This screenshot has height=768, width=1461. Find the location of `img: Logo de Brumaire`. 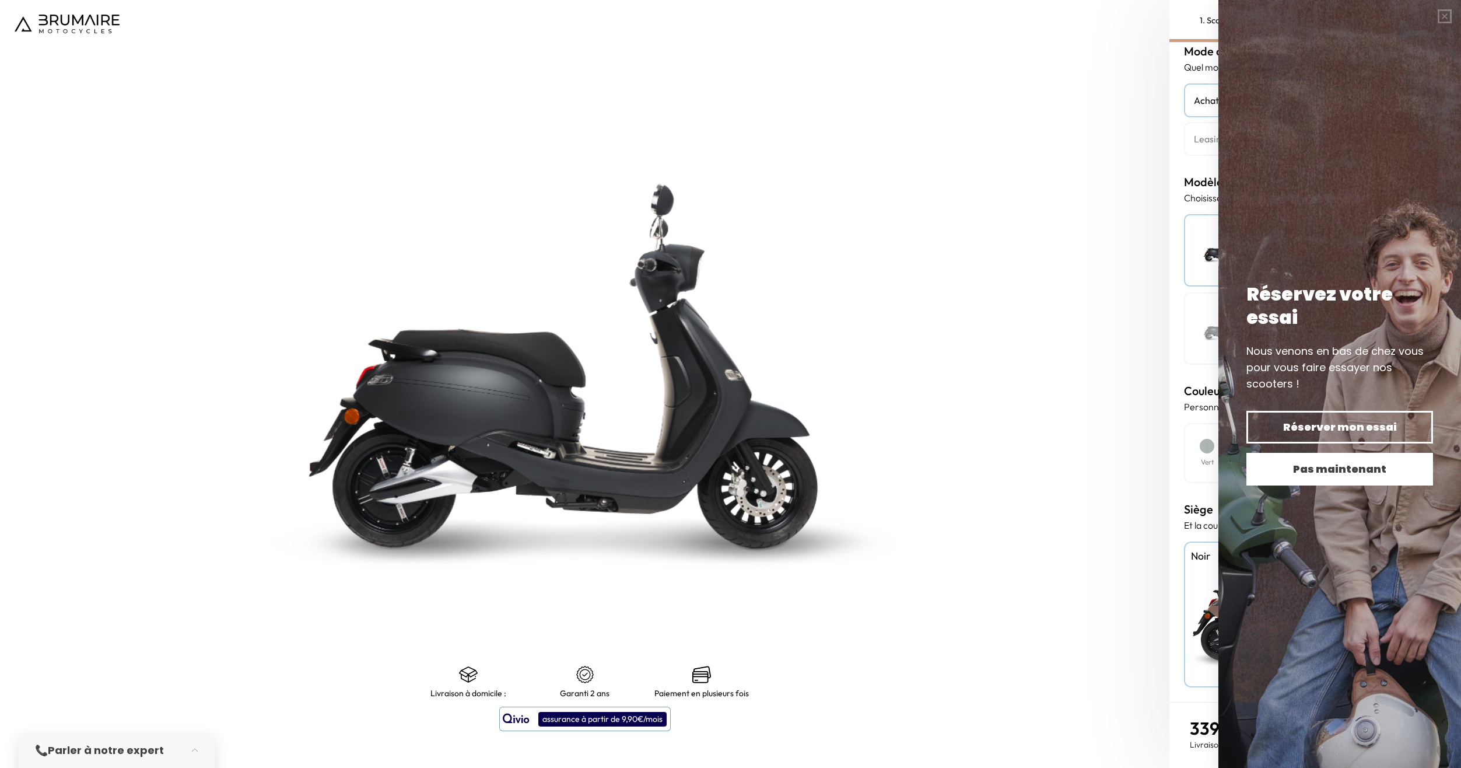

img: Logo de Brumaire is located at coordinates (67, 24).